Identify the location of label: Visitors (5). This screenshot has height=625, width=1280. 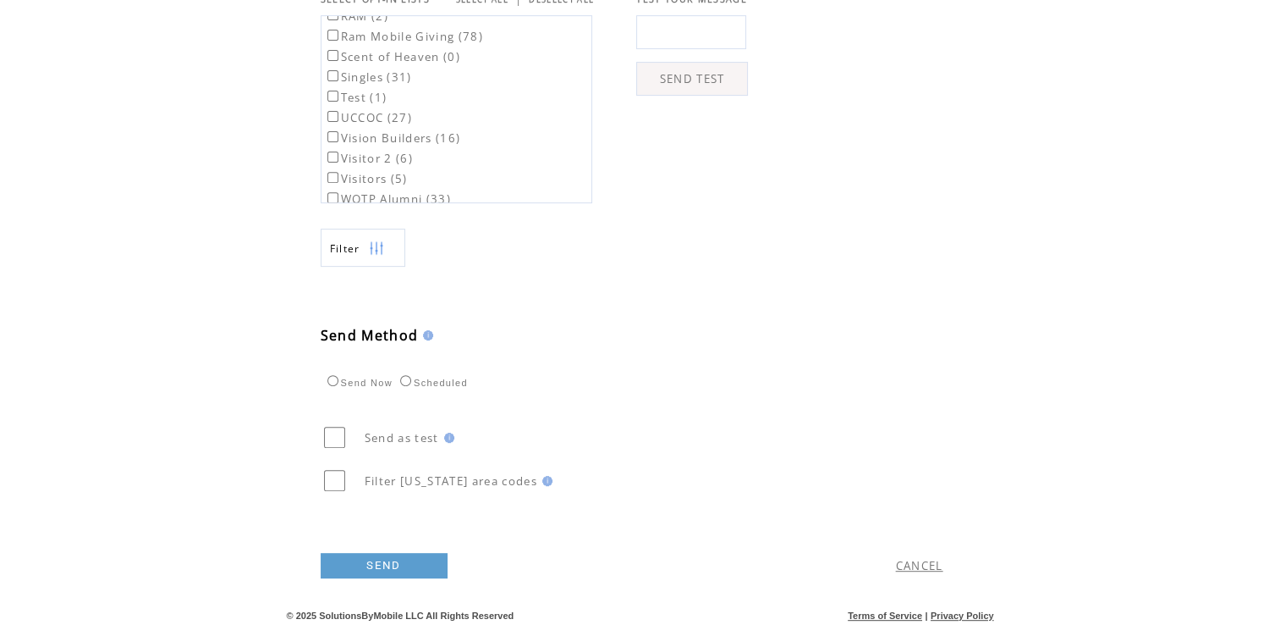
(366, 179).